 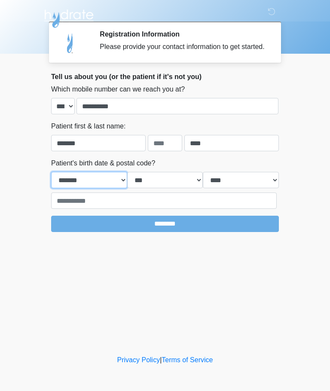 I want to click on label: Which mobile number can we reach you at?, so click(x=118, y=89).